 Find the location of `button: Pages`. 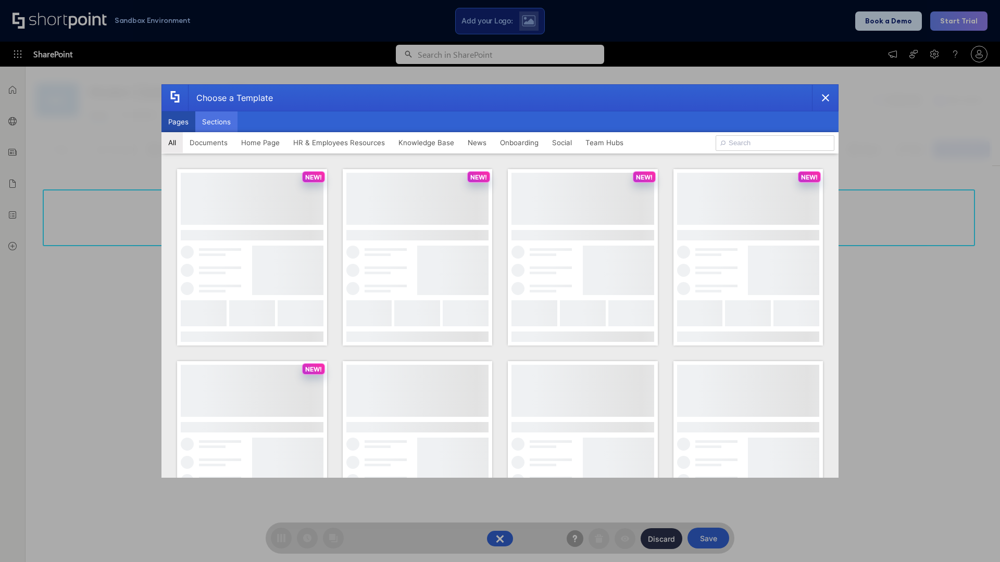

button: Pages is located at coordinates (178, 122).